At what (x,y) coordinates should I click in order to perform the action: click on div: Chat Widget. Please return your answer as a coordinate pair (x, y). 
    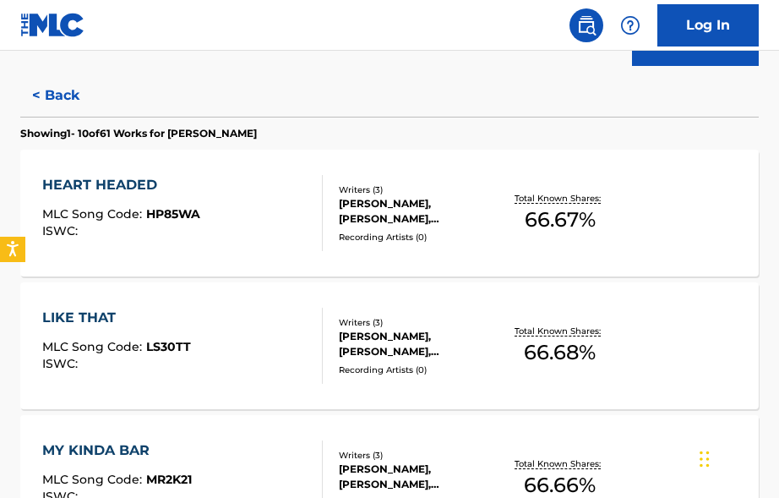
    Looking at the image, I should click on (737, 457).